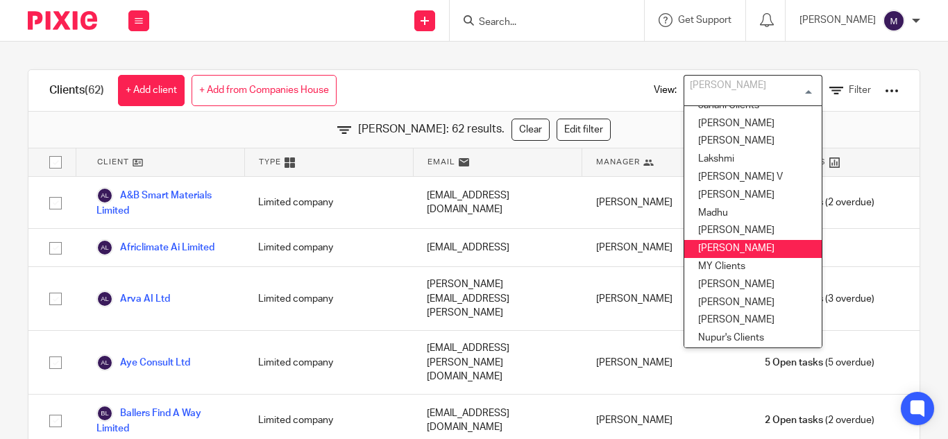  Describe the element at coordinates (441, 162) in the screenshot. I see `span: Email` at that location.